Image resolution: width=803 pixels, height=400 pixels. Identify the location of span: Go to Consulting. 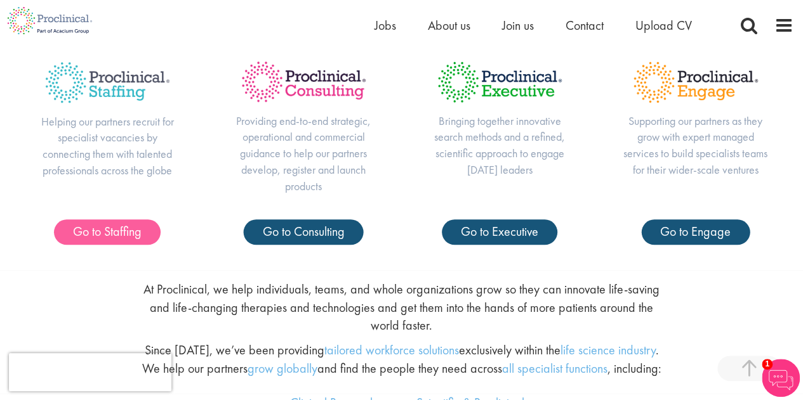
(303, 232).